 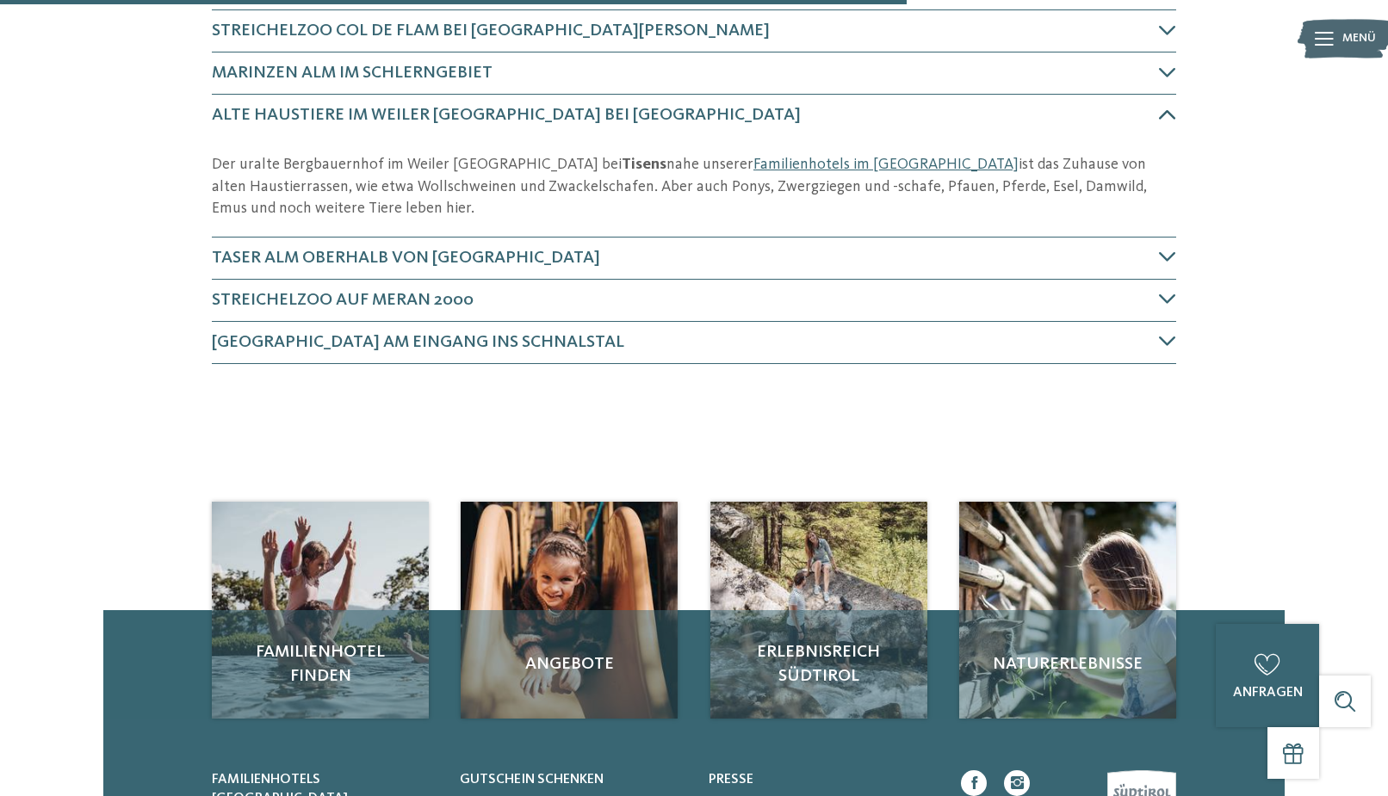 What do you see at coordinates (821, 780) in the screenshot?
I see `a: Presse` at bounding box center [821, 780].